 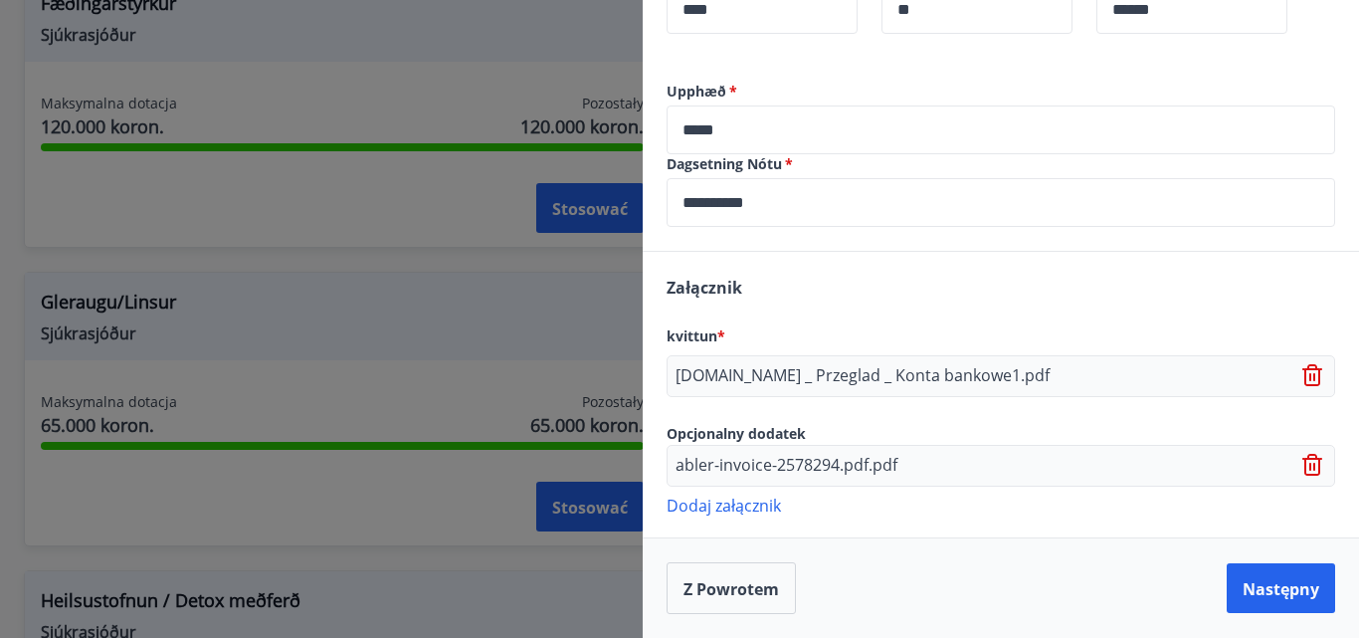 What do you see at coordinates (1280, 589) in the screenshot?
I see `font: Następny` at bounding box center [1280, 589].